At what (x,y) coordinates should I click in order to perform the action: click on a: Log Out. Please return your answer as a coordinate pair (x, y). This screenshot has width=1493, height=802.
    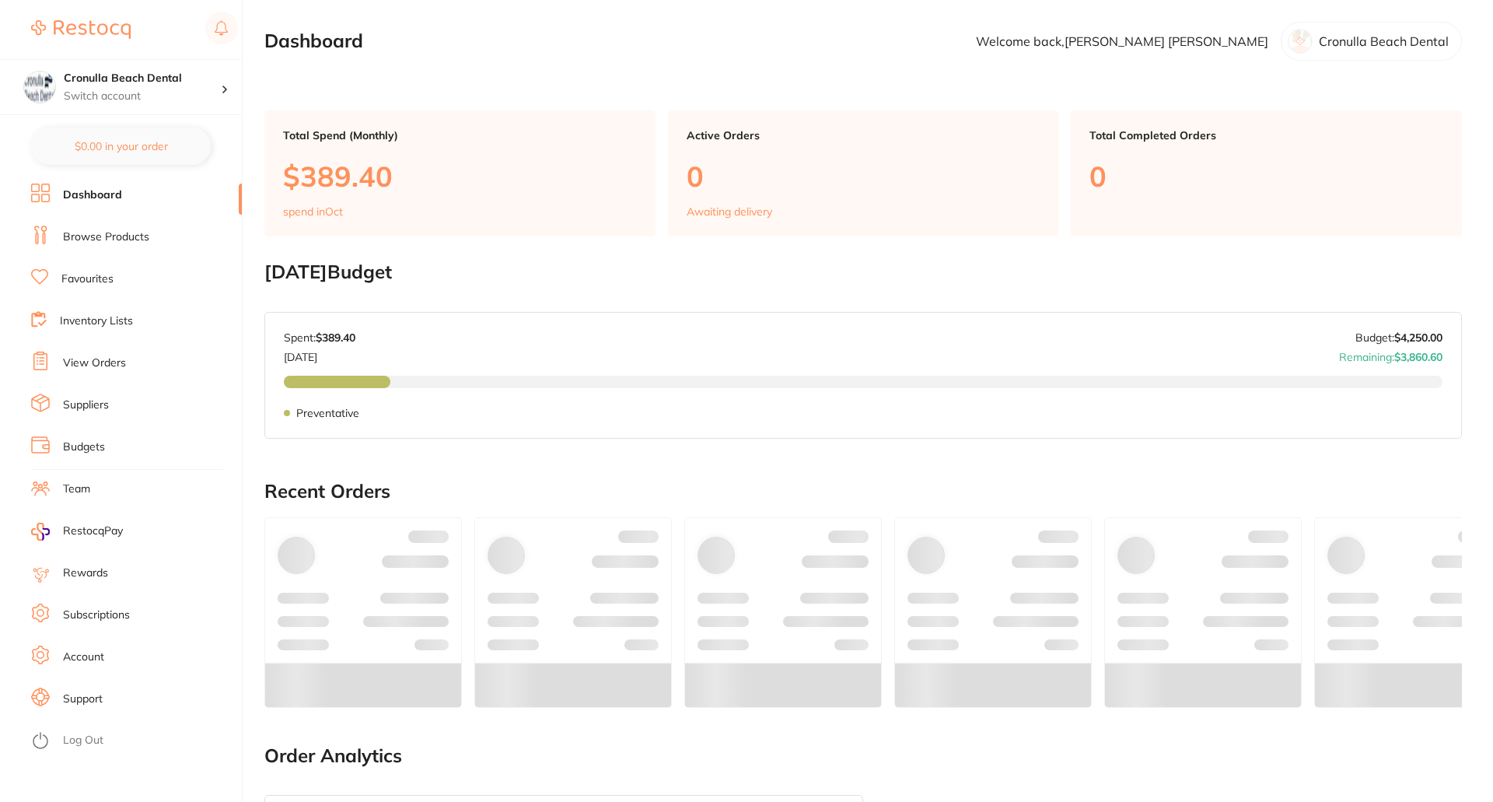
    Looking at the image, I should click on (83, 740).